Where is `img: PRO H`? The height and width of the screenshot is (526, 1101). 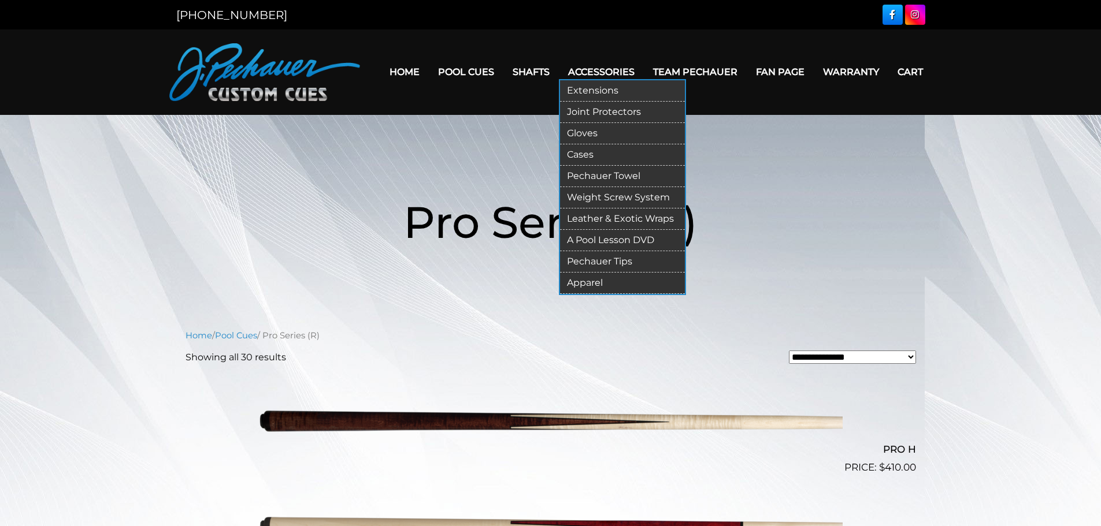
img: PRO H is located at coordinates (551, 422).